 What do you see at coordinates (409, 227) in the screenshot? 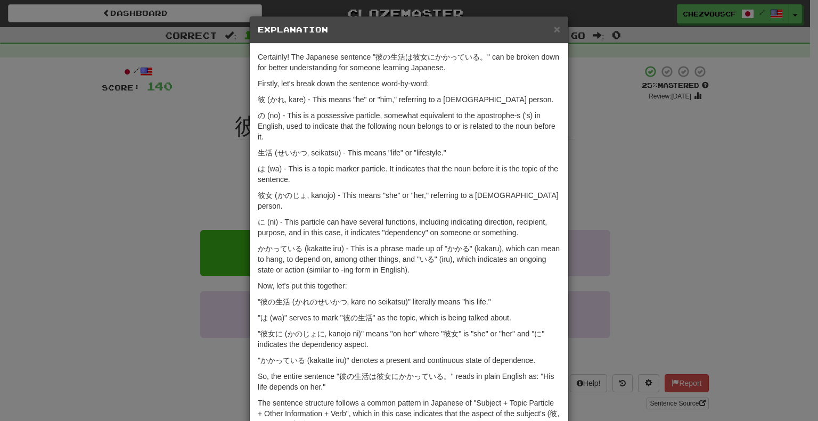
I see `p: に (ni) - This particle can have several functions, including indicating direction, recipient, pur...` at bounding box center [409, 227].